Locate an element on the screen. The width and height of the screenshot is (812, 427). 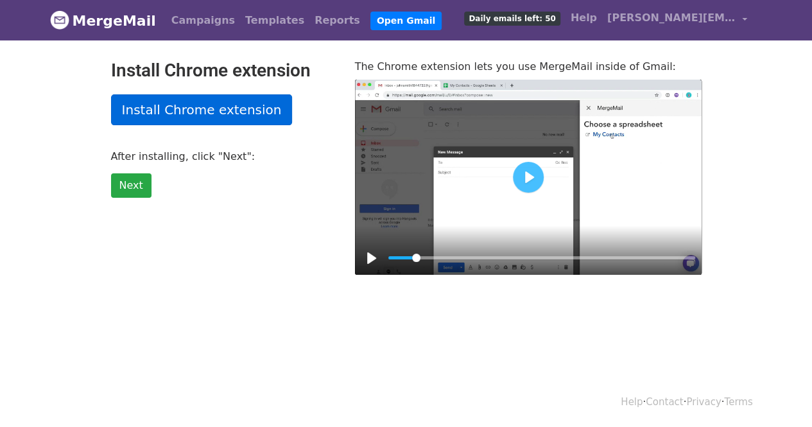
a: MergeMail is located at coordinates (103, 21).